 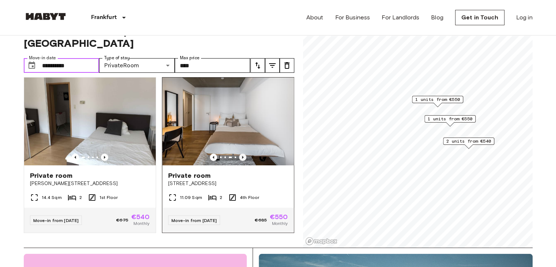 What do you see at coordinates (418, 132) in the screenshot?
I see `canvas: Map` at bounding box center [418, 132].